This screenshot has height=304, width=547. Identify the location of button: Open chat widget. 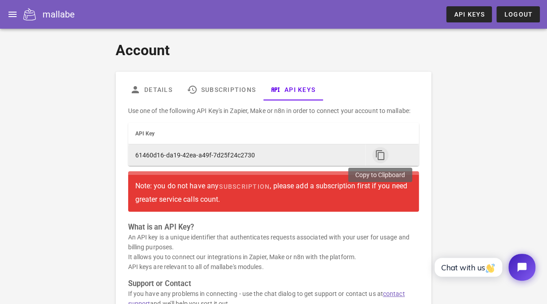
(97, 21).